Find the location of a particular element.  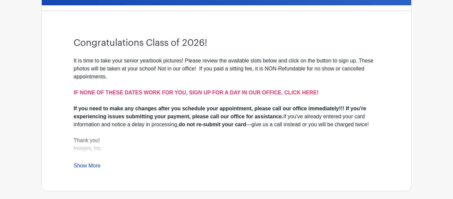

a: Show More is located at coordinates (87, 167).